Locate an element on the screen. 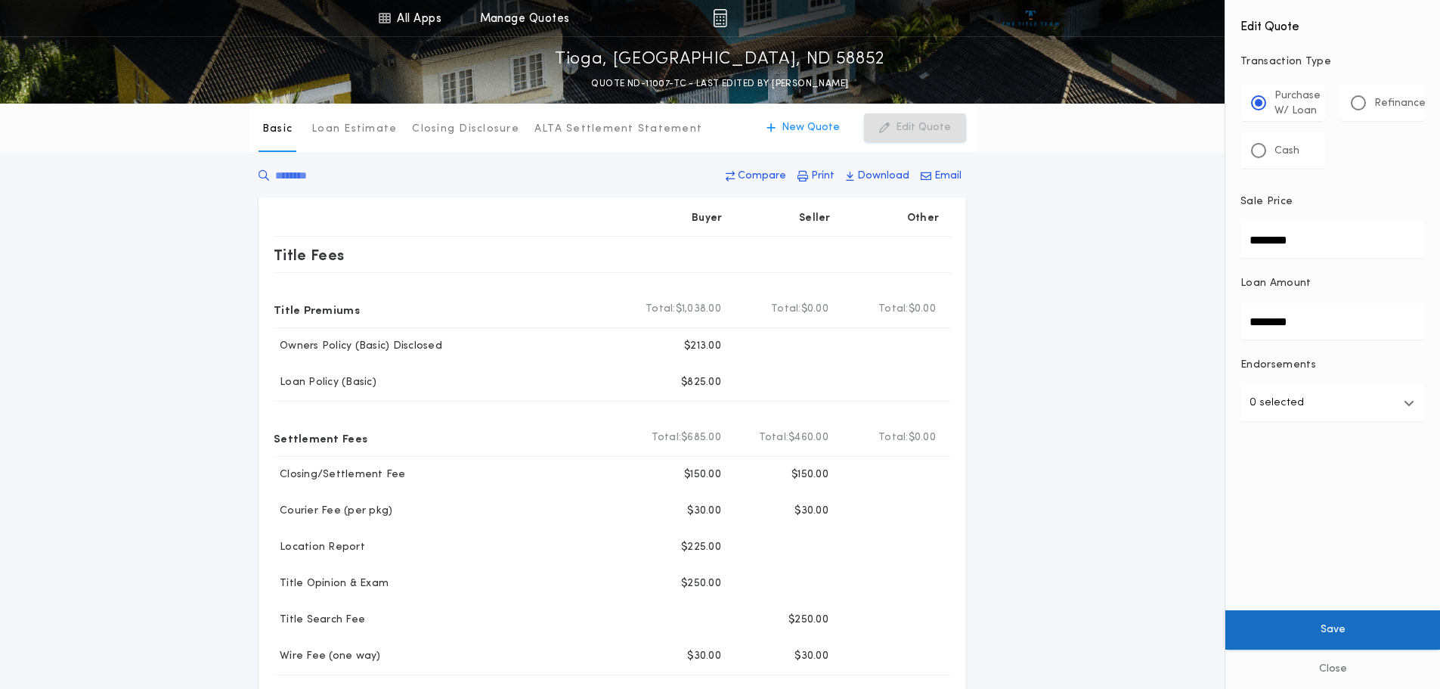 The image size is (1440, 689). span: $460.00 is located at coordinates (808, 438).